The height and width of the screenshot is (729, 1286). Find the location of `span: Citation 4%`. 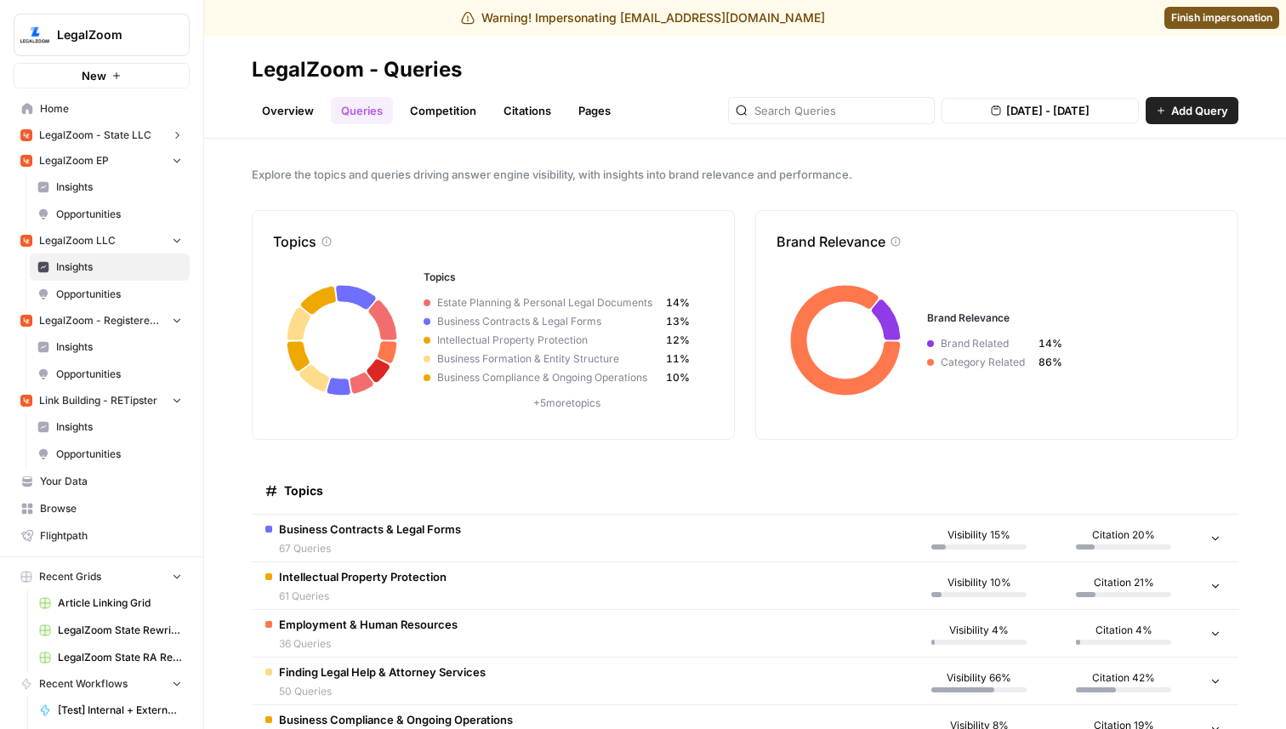

span: Citation 4% is located at coordinates (1124, 630).